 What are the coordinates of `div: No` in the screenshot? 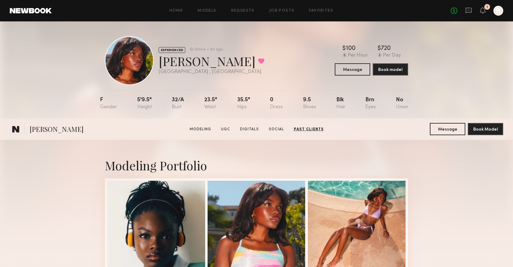 It's located at (402, 103).